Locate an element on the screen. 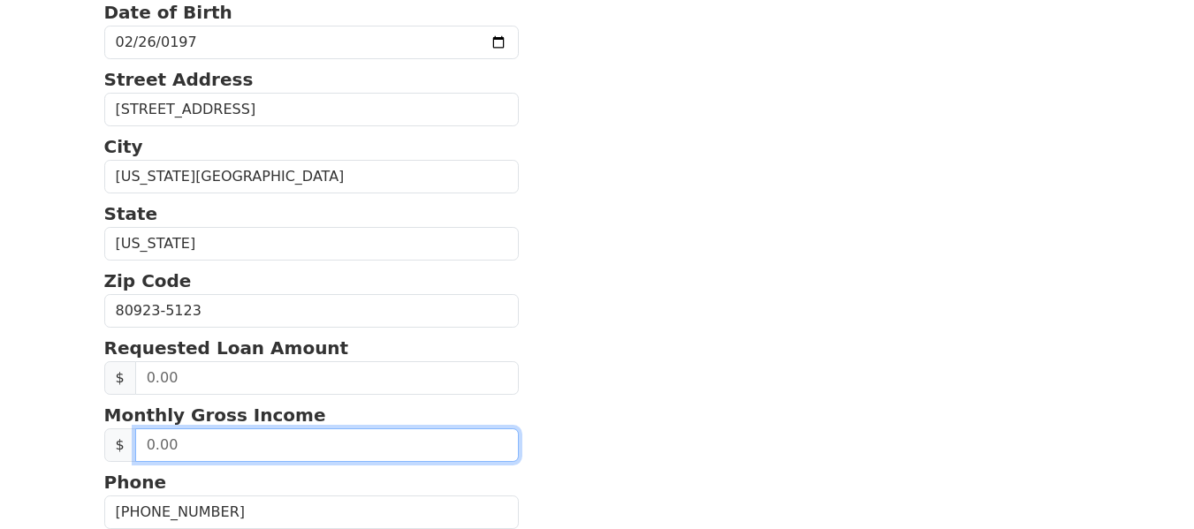 Image resolution: width=1194 pixels, height=529 pixels. strong: State is located at coordinates (131, 214).